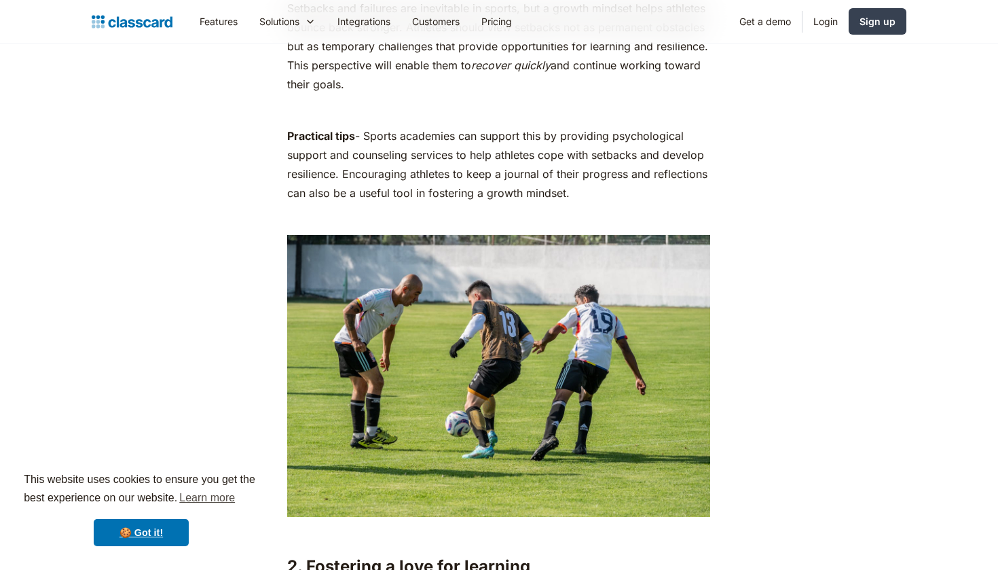  Describe the element at coordinates (141, 490) in the screenshot. I see `span: This website uses cookies to ensure you get the best experience on our website.` at that location.